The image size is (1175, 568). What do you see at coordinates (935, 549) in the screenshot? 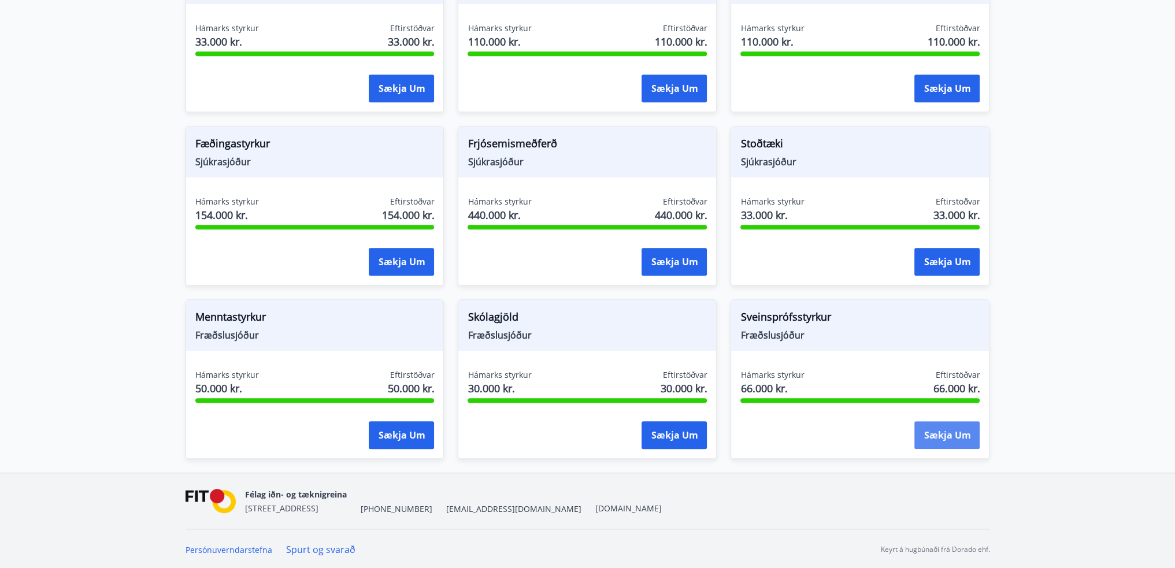
I see `p: Keyrt á hugbúnaði frá Dorado ehf.` at bounding box center [935, 549].